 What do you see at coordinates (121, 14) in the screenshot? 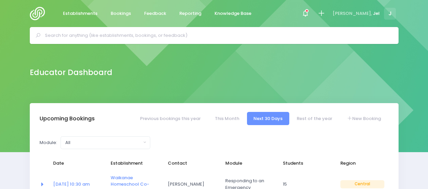
I see `span: Bookings` at bounding box center [121, 14].